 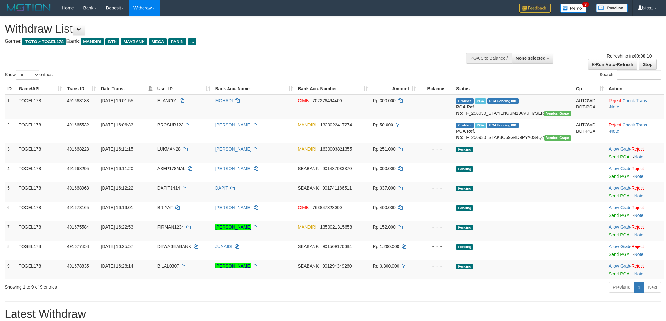 What do you see at coordinates (10, 131) in the screenshot?
I see `td: 2` at bounding box center [10, 131].